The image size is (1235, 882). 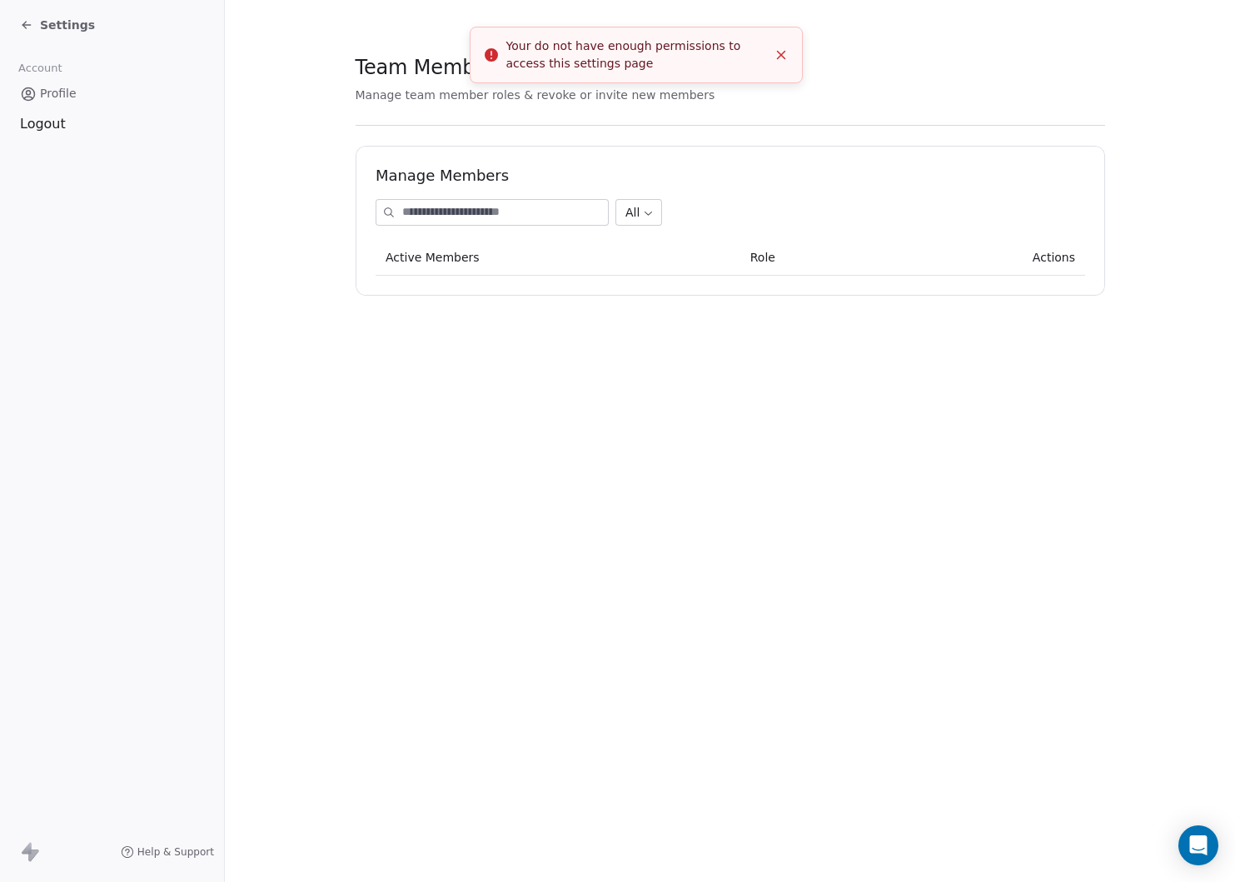 I want to click on a: Profile, so click(x=112, y=93).